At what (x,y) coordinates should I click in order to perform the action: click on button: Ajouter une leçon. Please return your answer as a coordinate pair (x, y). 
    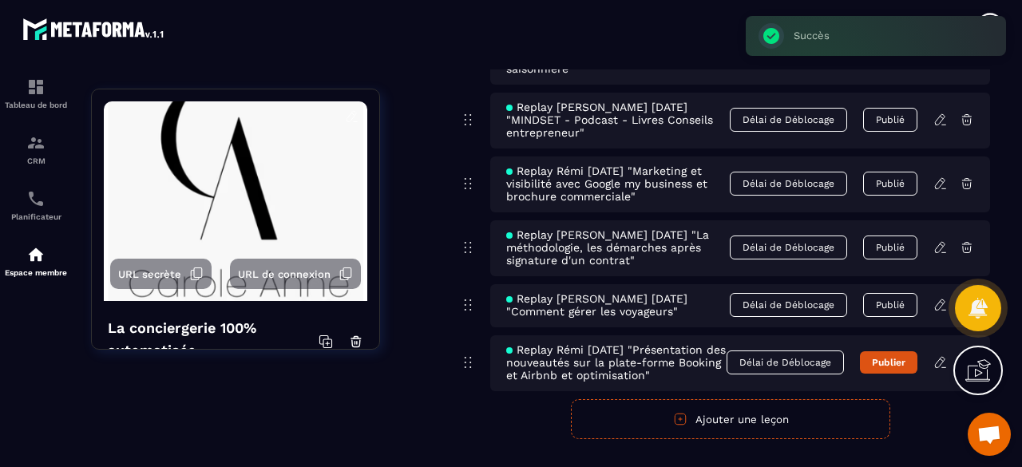
    Looking at the image, I should click on (730, 419).